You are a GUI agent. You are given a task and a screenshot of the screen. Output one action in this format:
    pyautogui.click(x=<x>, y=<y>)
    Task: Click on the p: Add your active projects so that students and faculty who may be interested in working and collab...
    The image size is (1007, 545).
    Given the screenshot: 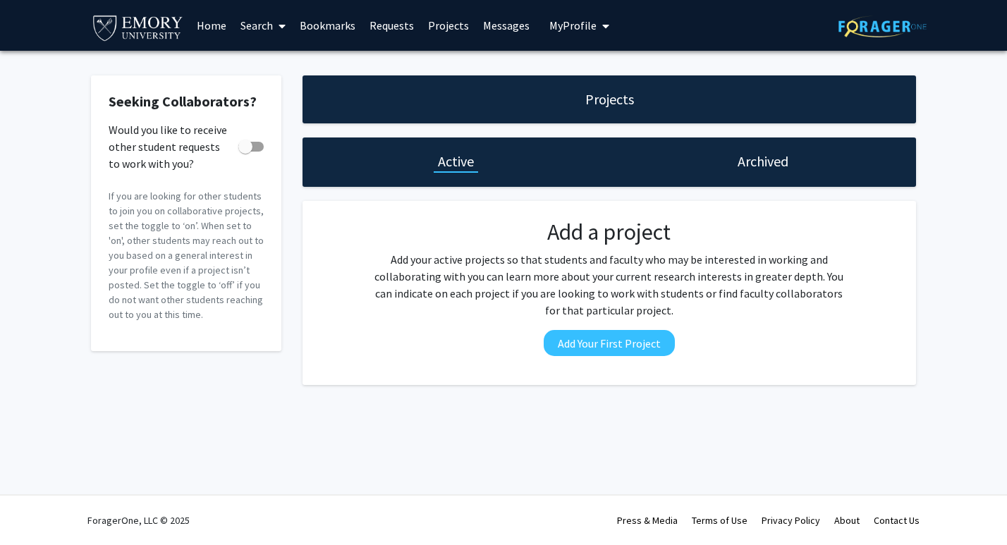 What is the action you would take?
    pyautogui.click(x=610, y=285)
    